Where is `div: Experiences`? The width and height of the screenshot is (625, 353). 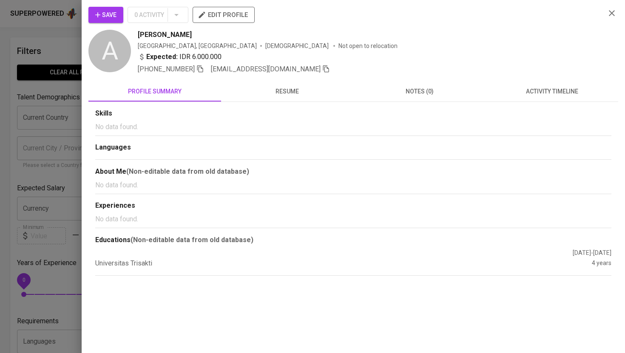 div: Experiences is located at coordinates (353, 206).